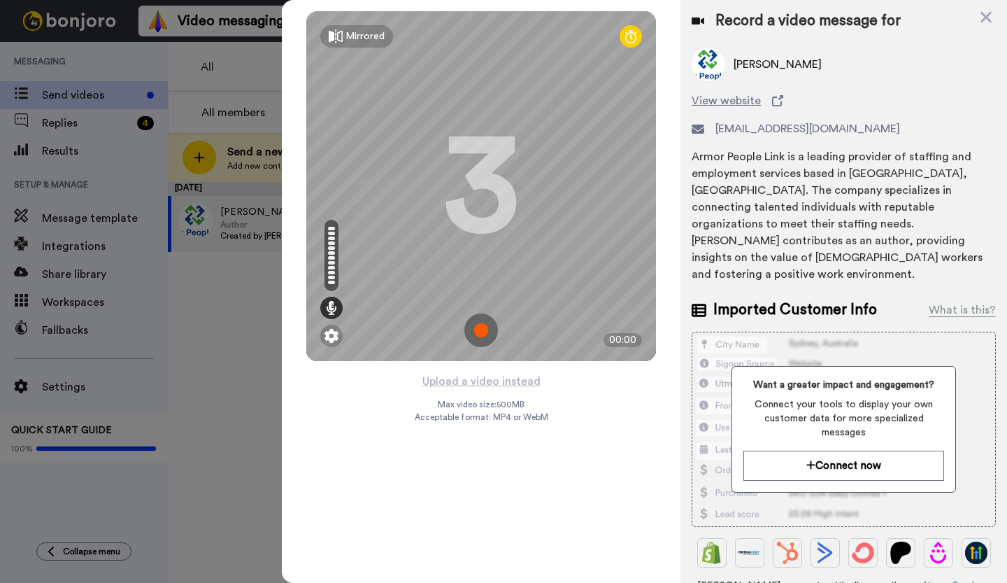 The width and height of the screenshot is (1007, 583). I want to click on span: Max video size: 500 MB, so click(481, 404).